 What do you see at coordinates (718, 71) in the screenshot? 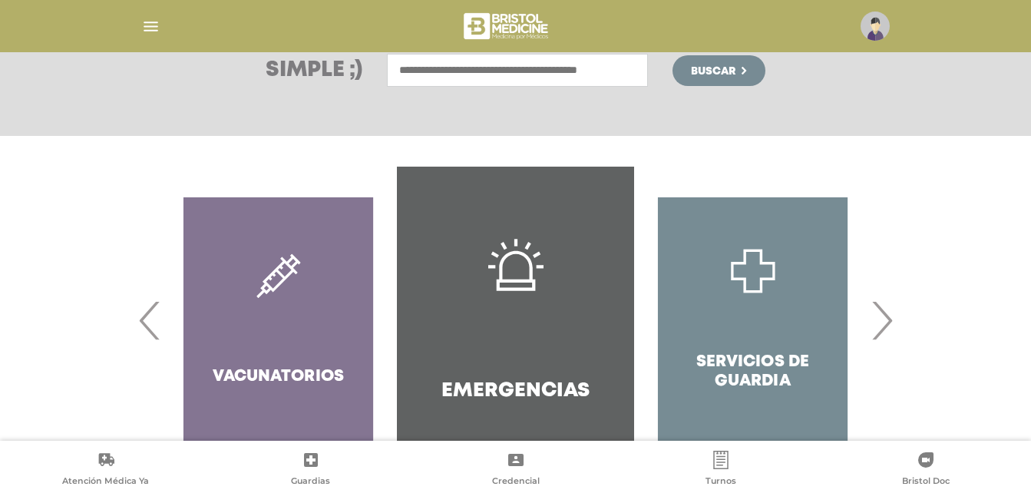
I see `button: Buscar` at bounding box center [718, 71].